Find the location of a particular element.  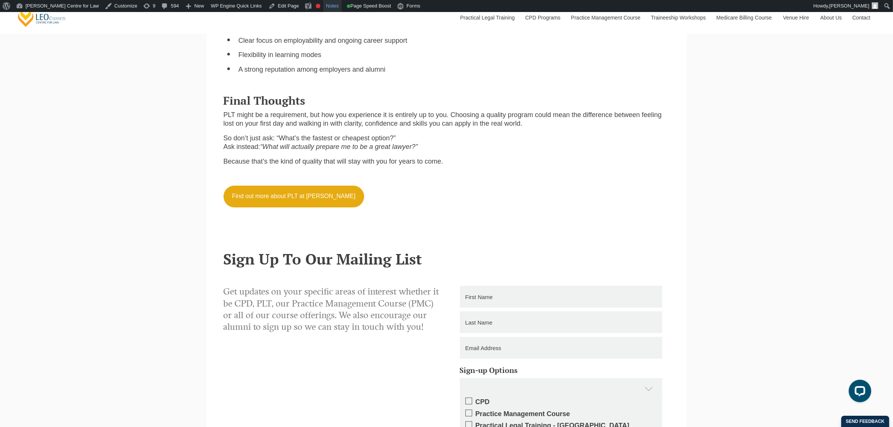

label: Practice Management Course is located at coordinates (561, 414).